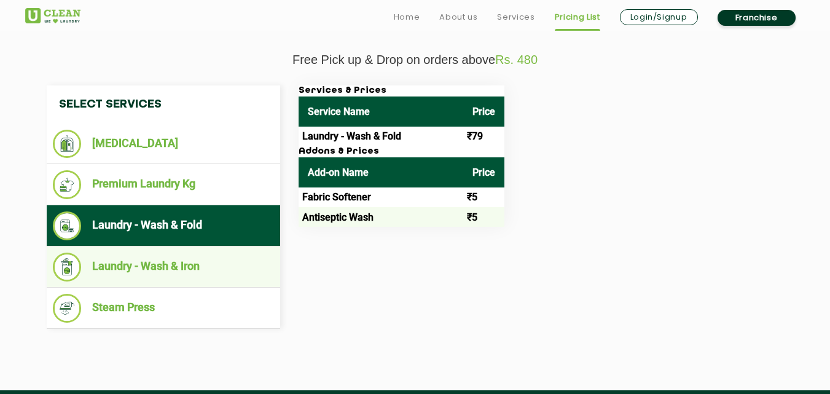  Describe the element at coordinates (407, 17) in the screenshot. I see `a: Home` at that location.